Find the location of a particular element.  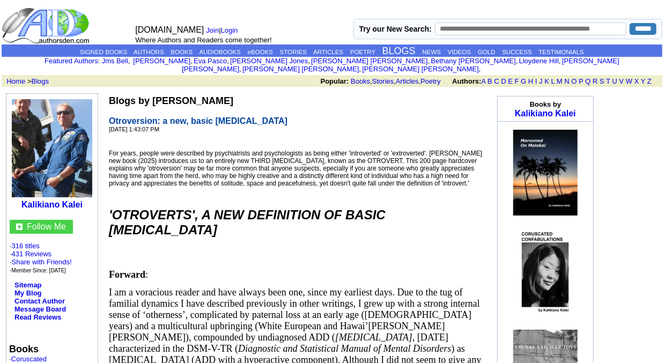

a: Login is located at coordinates (230, 30).